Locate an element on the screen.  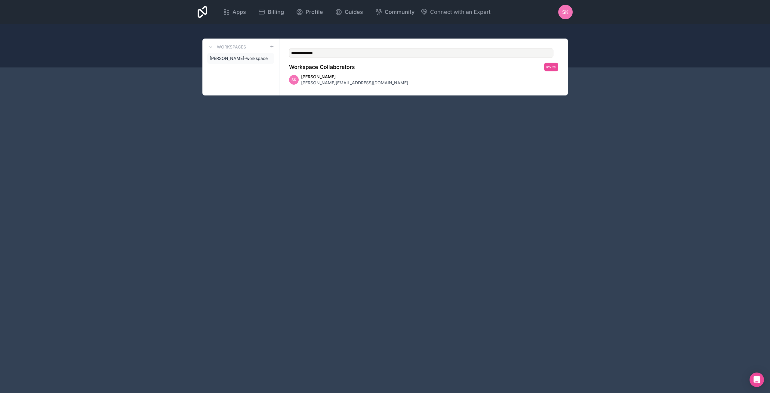
div: Open Intercom Messenger is located at coordinates (757, 379).